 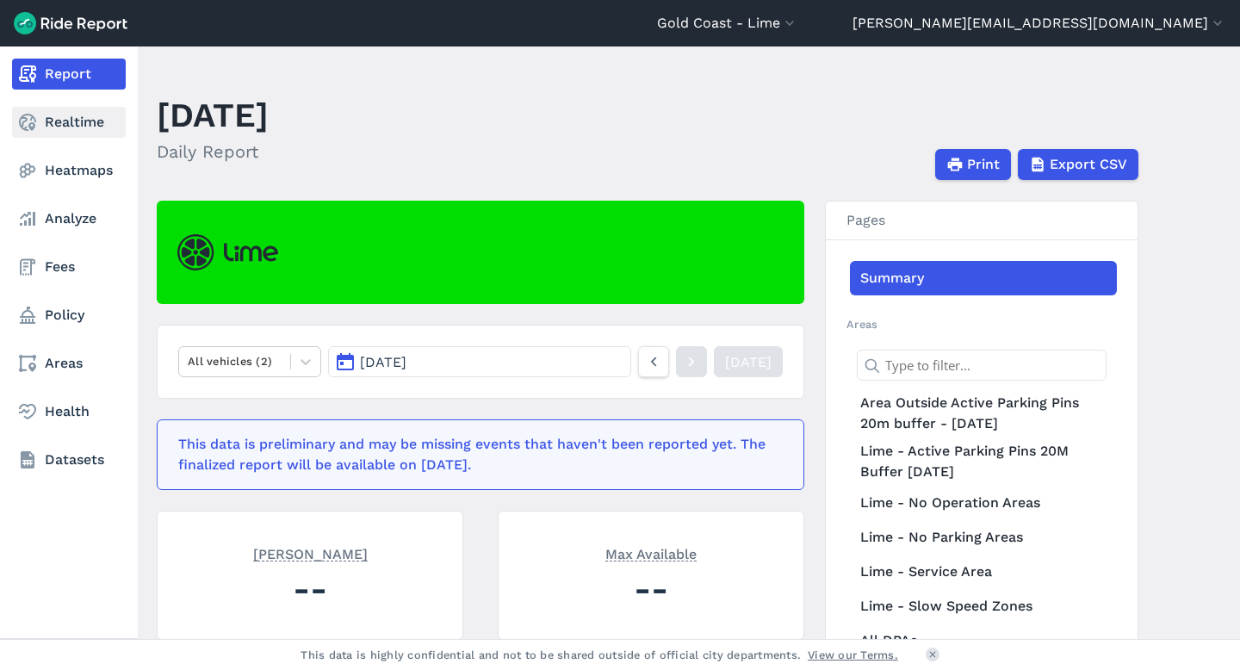 What do you see at coordinates (69, 219) in the screenshot?
I see `a: Analyze` at bounding box center [69, 219].